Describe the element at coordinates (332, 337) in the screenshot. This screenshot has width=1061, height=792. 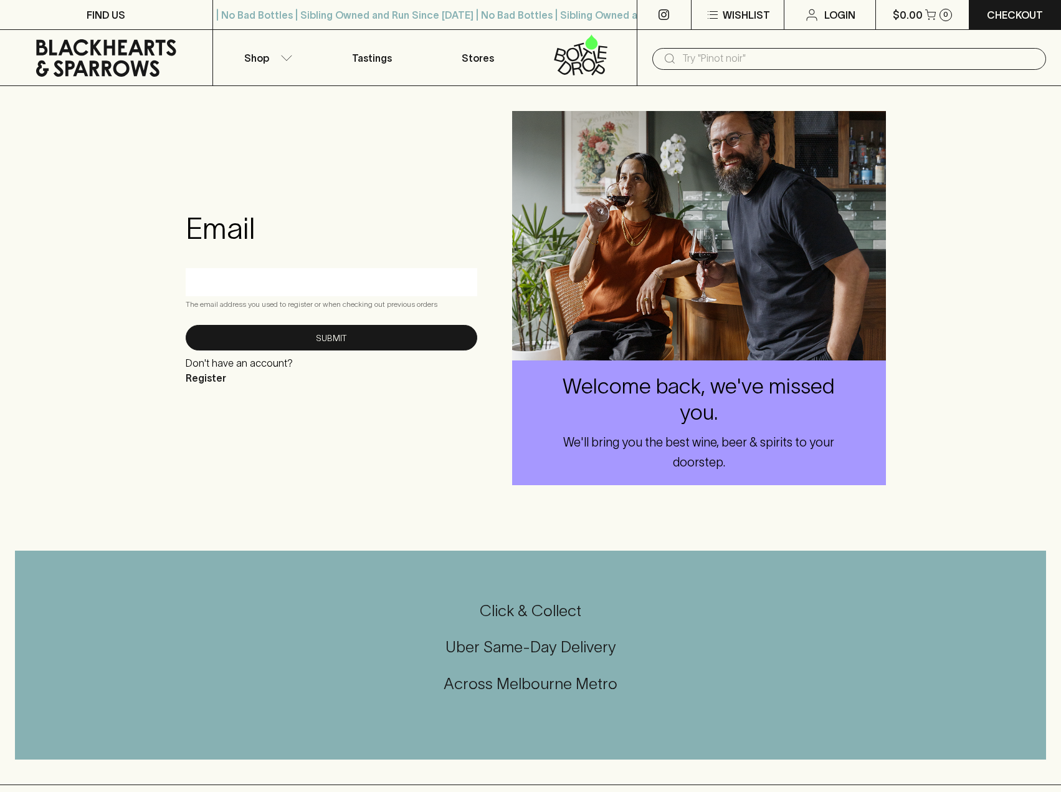
I see `button: Submit` at that location.